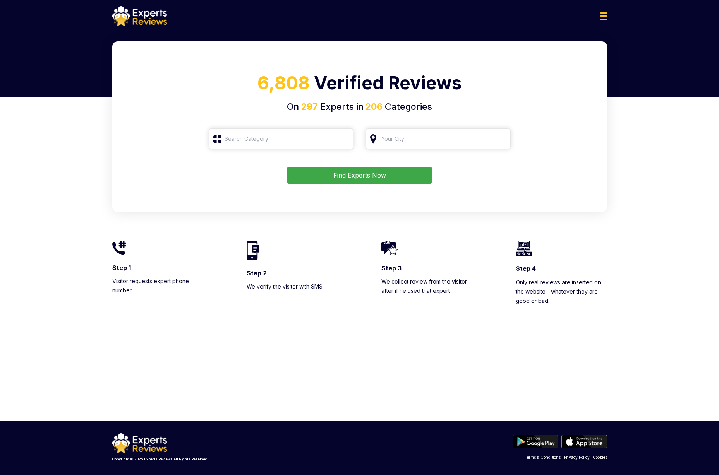 This screenshot has height=475, width=719. What do you see at coordinates (158, 268) in the screenshot?
I see `h3: Step 1` at bounding box center [158, 268].